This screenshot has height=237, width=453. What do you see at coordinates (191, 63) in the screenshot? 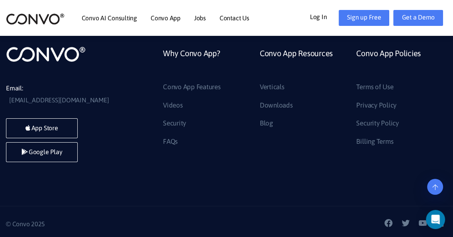
I see `a: Why Convo App?` at bounding box center [191, 63].